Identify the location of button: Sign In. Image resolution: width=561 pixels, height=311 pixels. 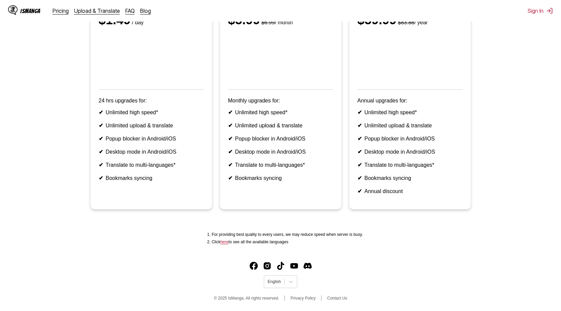
(540, 11).